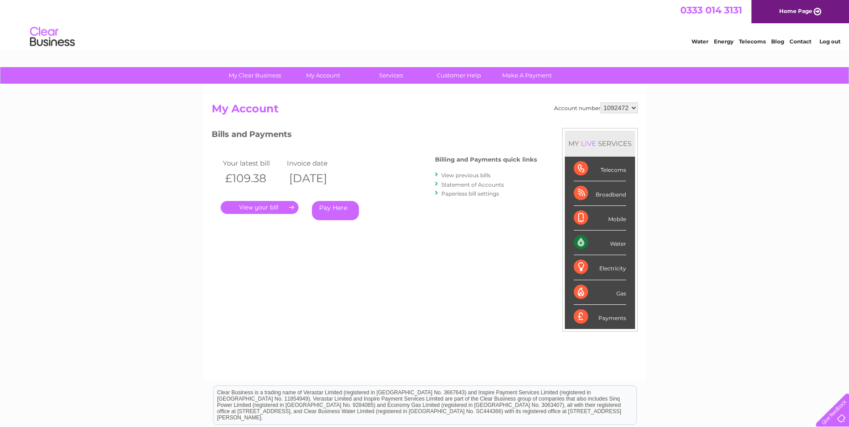 Image resolution: width=849 pixels, height=427 pixels. I want to click on a: Services, so click(391, 75).